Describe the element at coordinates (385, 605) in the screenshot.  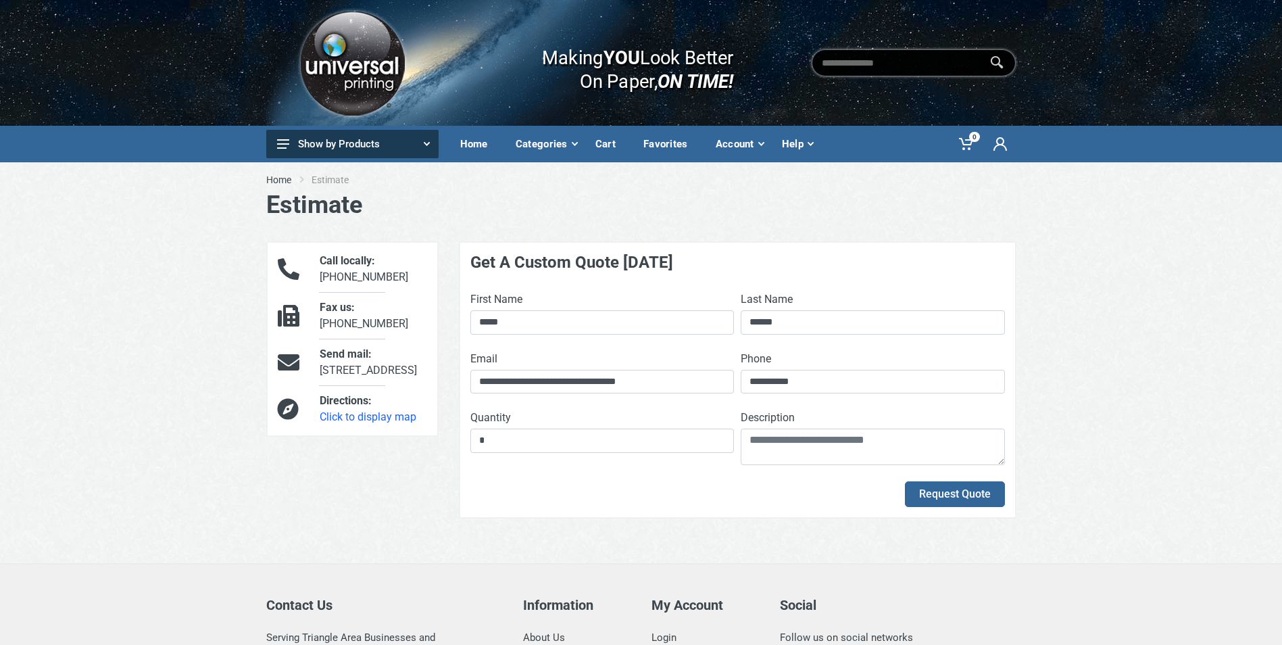
I see `h5: Contact Us` at that location.